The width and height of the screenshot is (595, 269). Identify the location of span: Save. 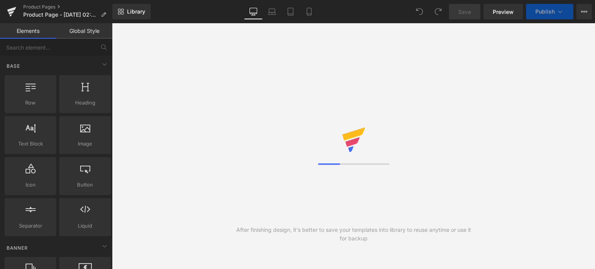
(465, 12).